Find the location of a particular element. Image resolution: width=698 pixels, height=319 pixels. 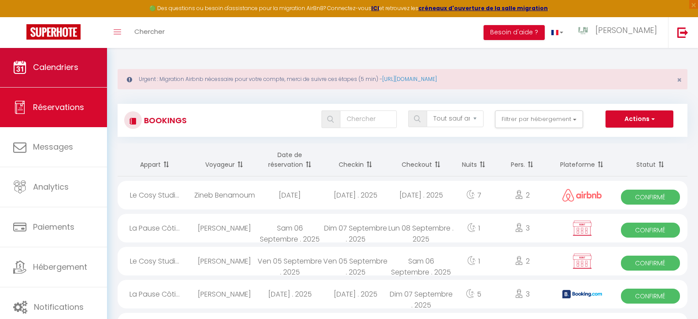

th: Sort by checkout is located at coordinates (421, 160).